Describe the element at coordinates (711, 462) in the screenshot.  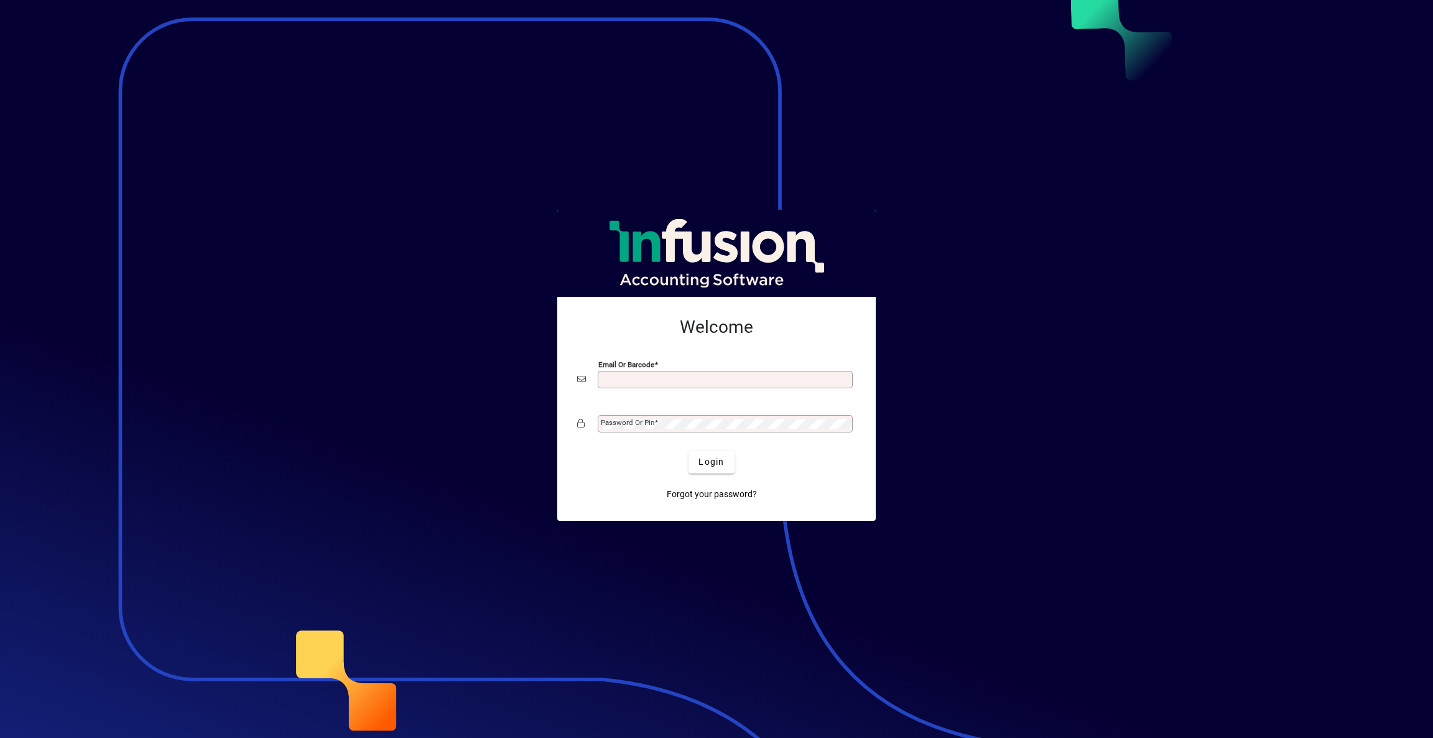
I see `span: Login` at that location.